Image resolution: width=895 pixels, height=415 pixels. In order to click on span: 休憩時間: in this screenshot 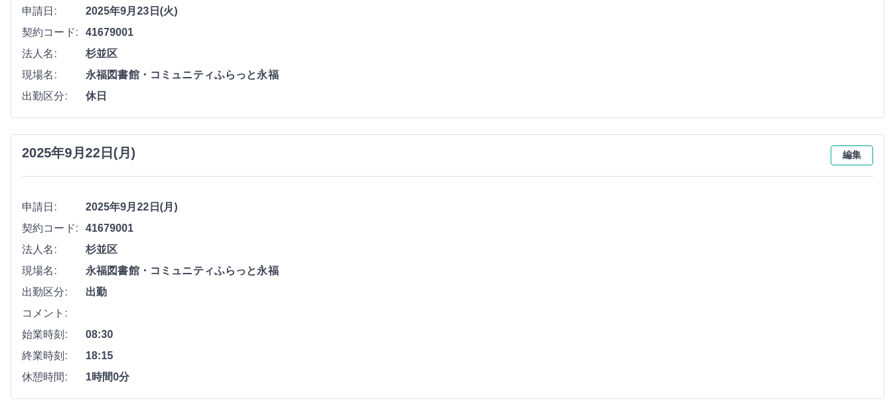, I will do `click(54, 377)`.